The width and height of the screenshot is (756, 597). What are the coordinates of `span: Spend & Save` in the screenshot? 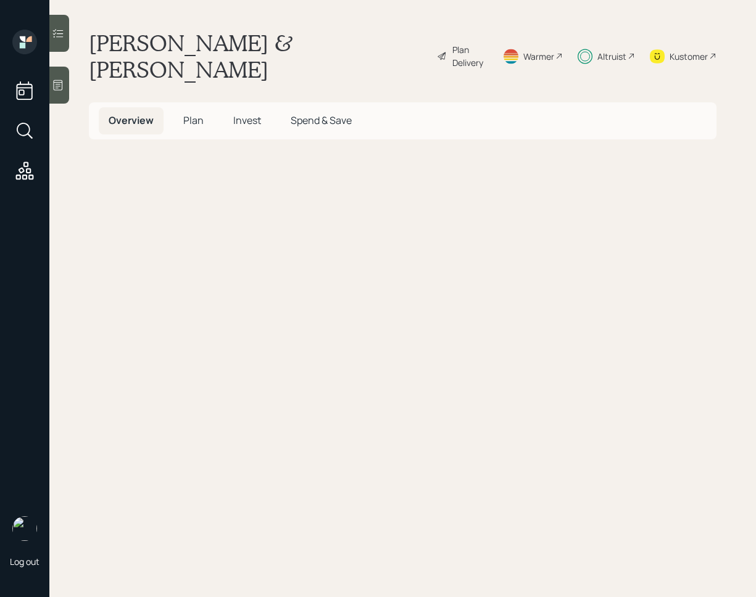 It's located at (321, 120).